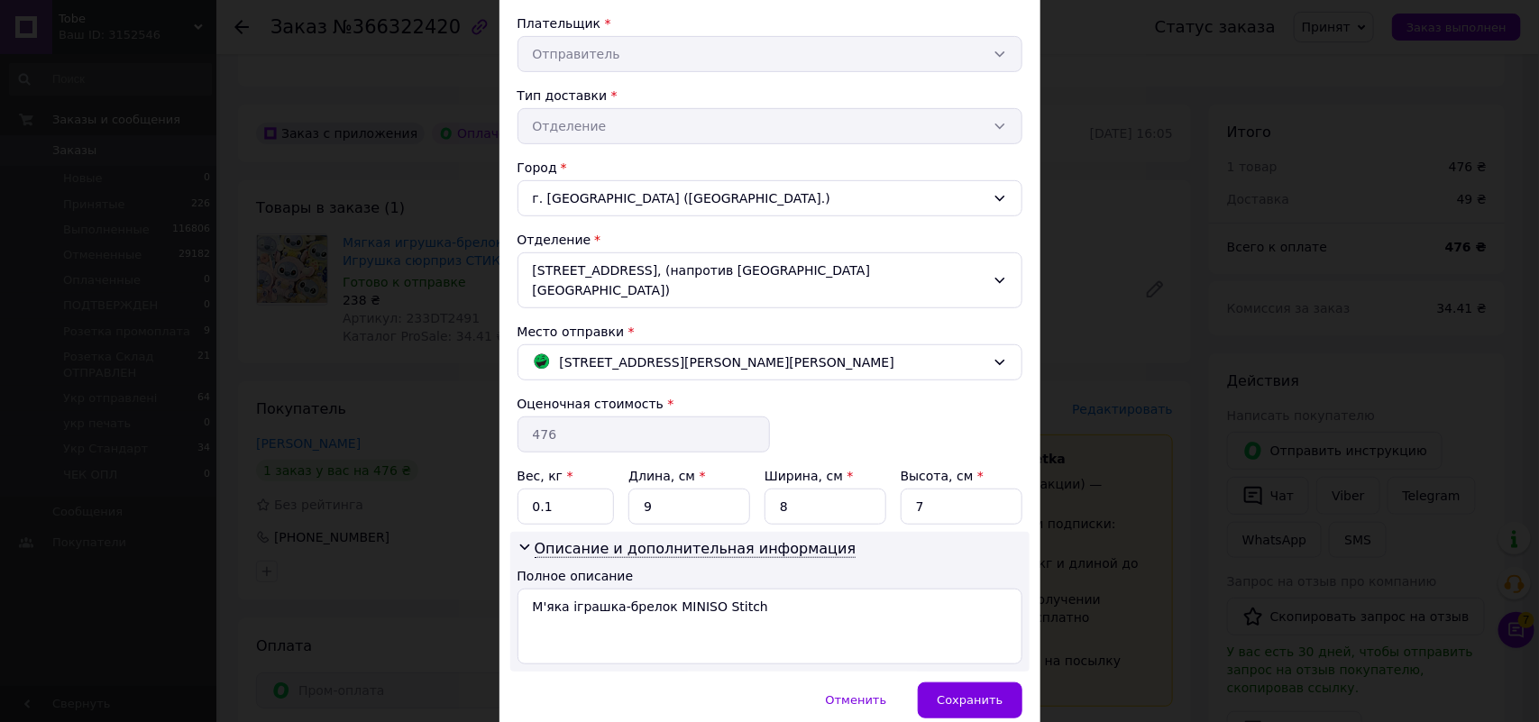  I want to click on div: Отделение, so click(770, 240).